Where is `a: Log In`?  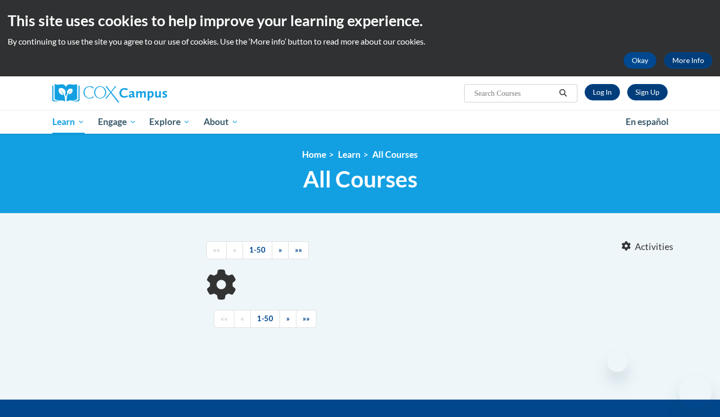
a: Log In is located at coordinates (602, 92).